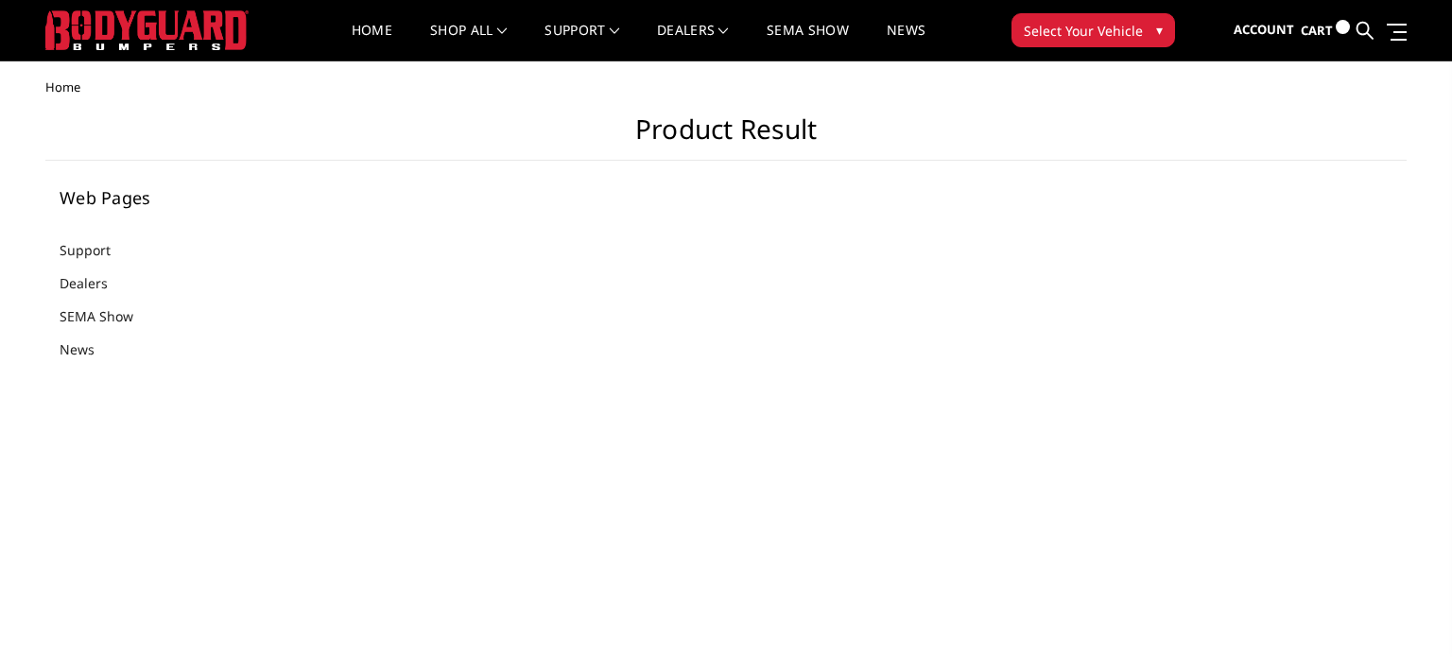  What do you see at coordinates (146, 30) in the screenshot?
I see `img: BODYGUARD BUMPERS` at bounding box center [146, 30].